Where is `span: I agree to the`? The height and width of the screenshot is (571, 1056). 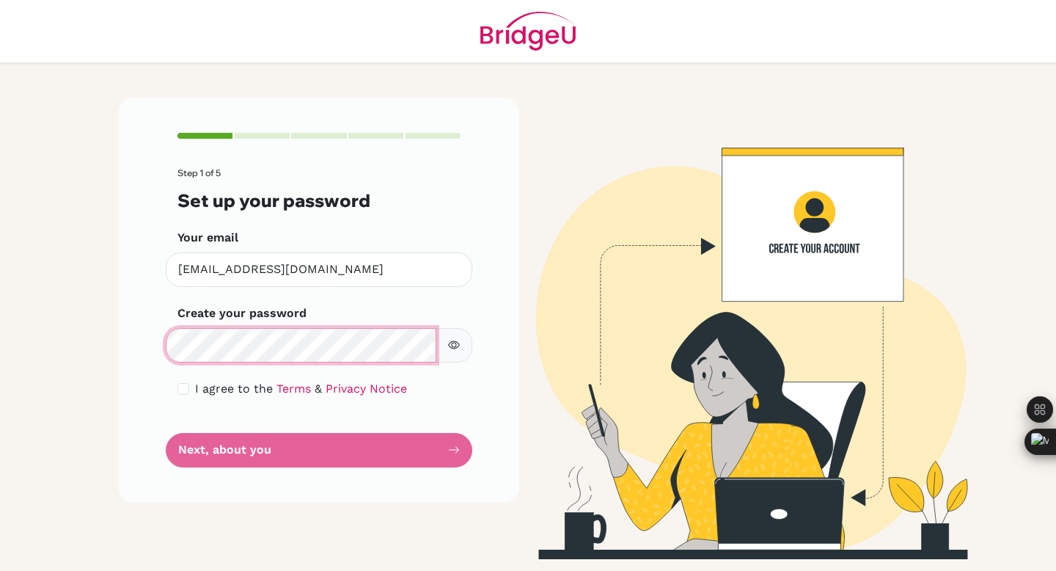
span: I agree to the is located at coordinates (234, 388).